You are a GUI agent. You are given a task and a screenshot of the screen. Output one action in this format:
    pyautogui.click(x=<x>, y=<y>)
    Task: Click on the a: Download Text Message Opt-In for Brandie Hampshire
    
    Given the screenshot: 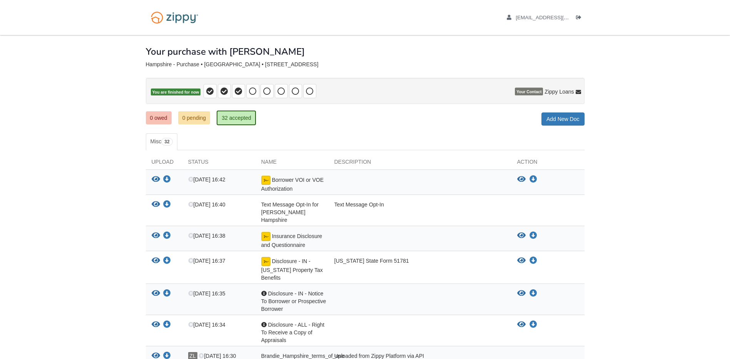 What is the action you would take?
    pyautogui.click(x=167, y=205)
    